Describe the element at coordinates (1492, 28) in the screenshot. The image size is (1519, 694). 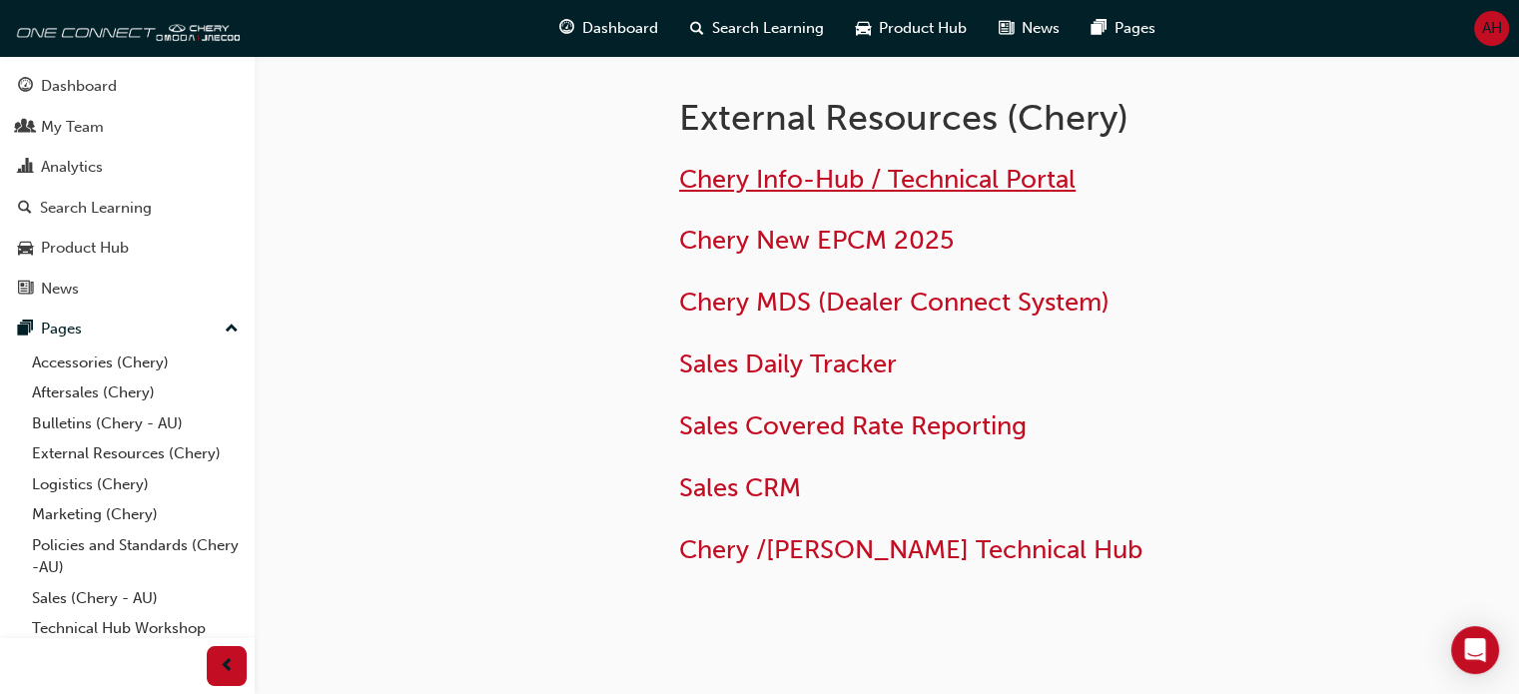
I see `span: AH` at that location.